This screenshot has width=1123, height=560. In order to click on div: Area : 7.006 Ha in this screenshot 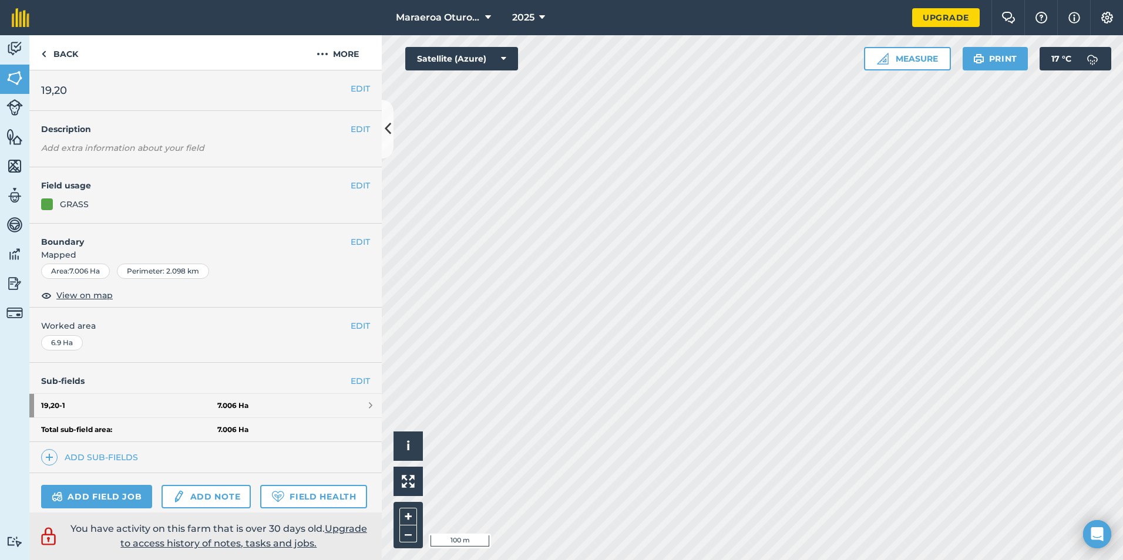, I will do `click(75, 271)`.